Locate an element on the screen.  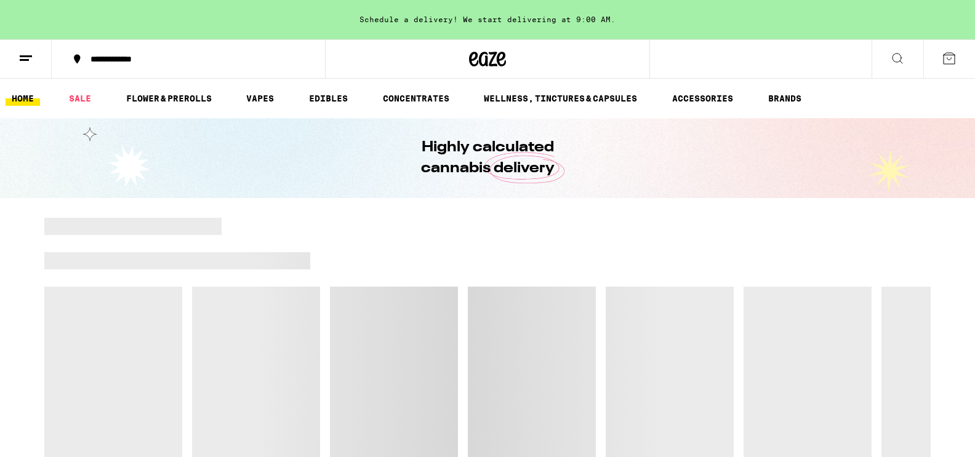
a: HOME is located at coordinates (23, 98).